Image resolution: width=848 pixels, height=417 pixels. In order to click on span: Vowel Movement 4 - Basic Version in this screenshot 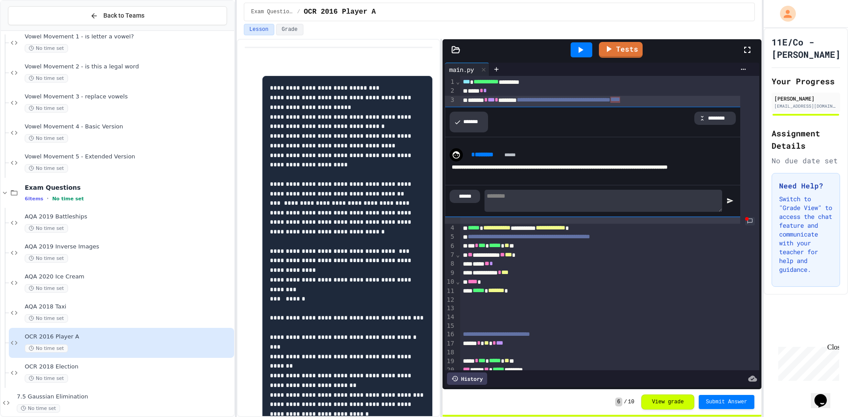, I will do `click(129, 127)`.